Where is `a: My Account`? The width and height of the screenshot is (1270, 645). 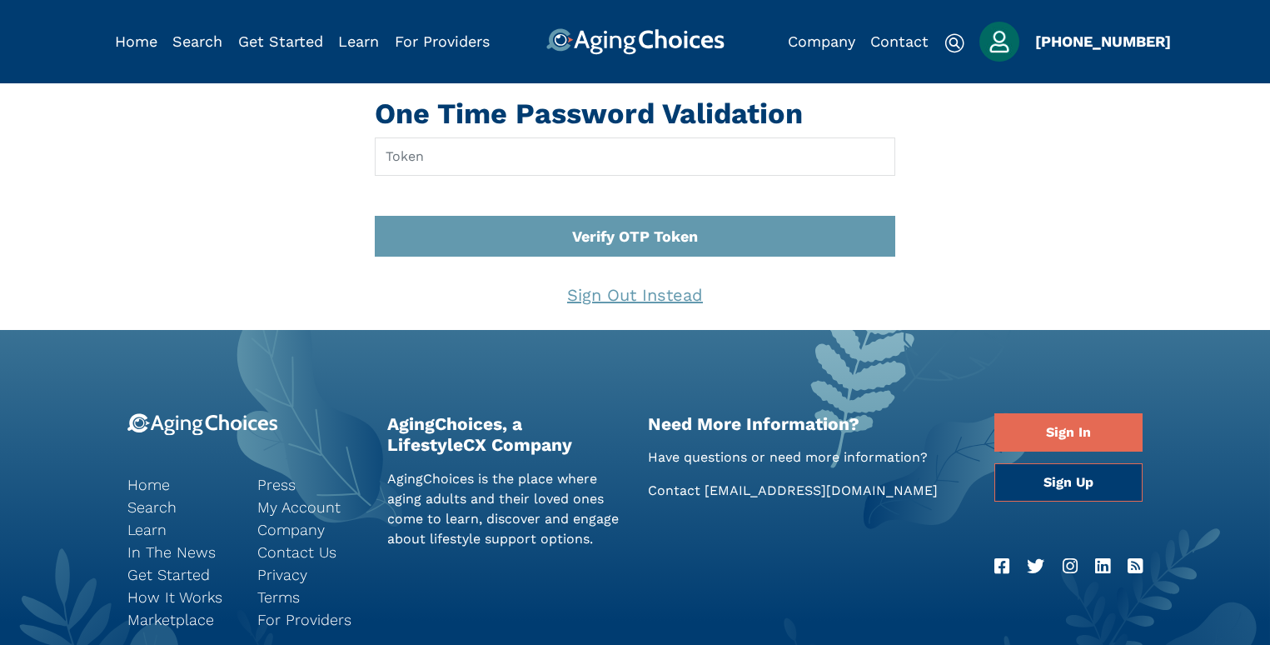
a: My Account is located at coordinates (310, 507).